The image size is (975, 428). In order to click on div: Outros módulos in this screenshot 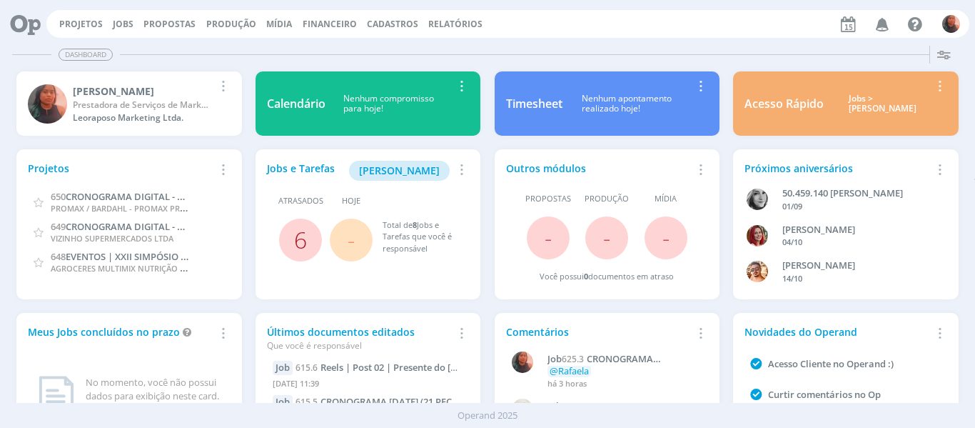, I will do `click(599, 168)`.